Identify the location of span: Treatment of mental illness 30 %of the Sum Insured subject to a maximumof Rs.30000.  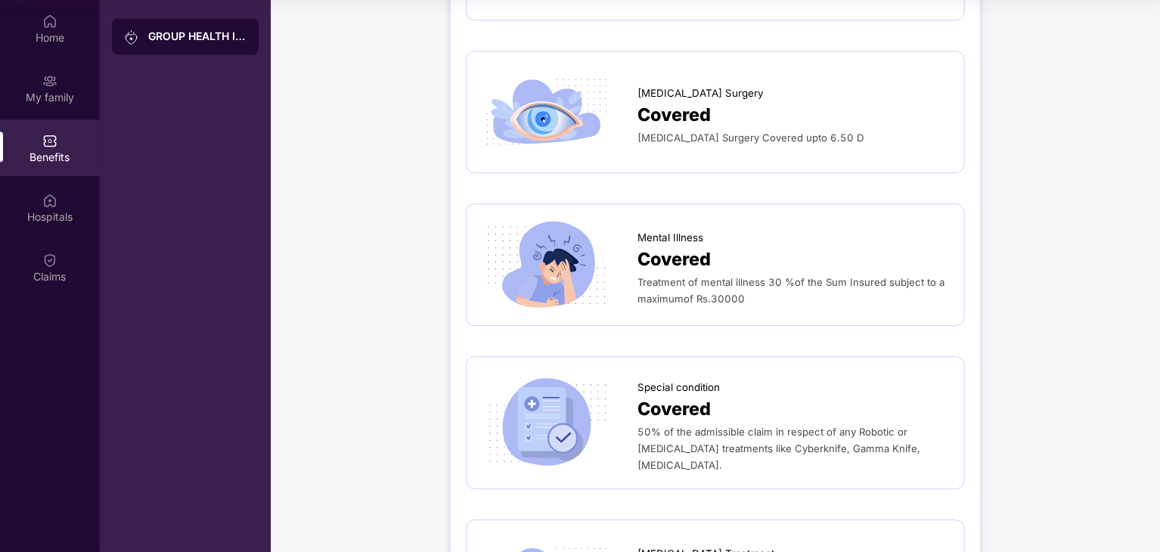
(791, 290).